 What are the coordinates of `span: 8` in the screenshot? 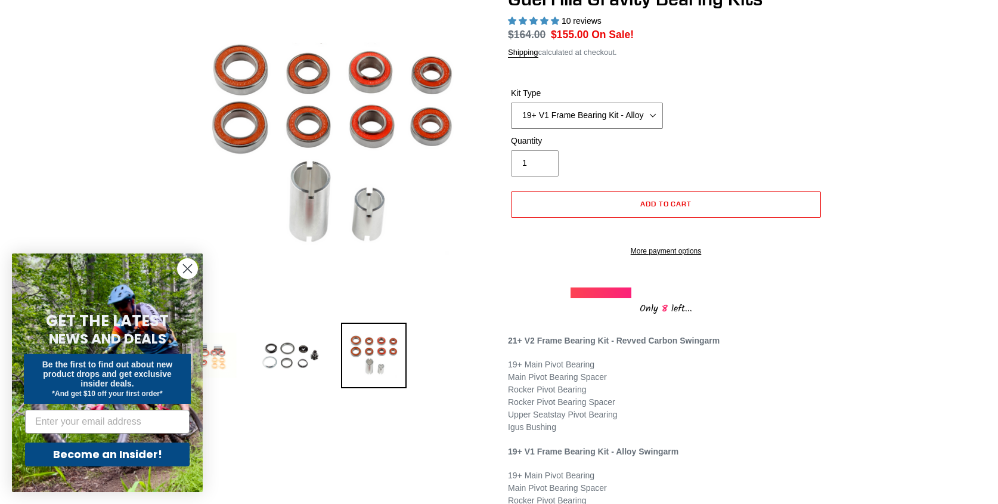 It's located at (665, 308).